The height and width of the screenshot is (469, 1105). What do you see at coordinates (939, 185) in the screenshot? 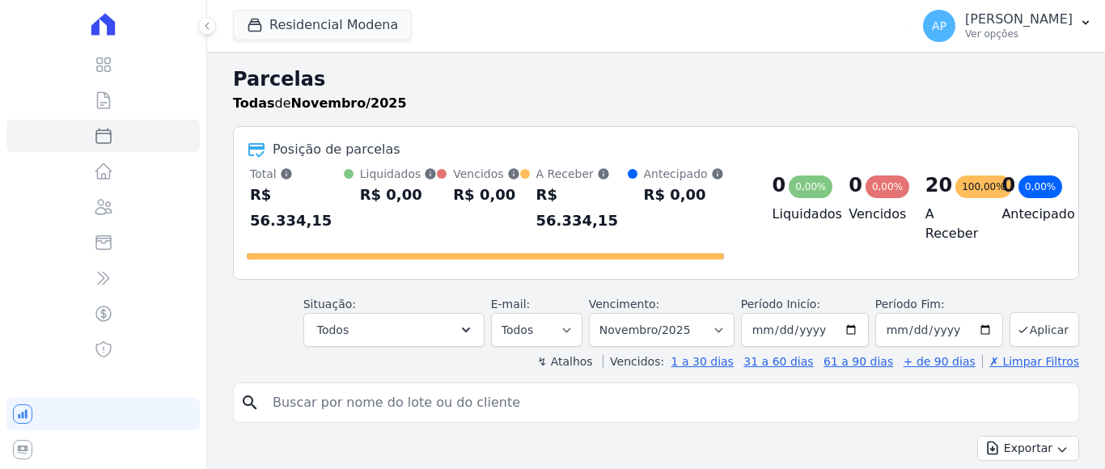
I see `div: 20` at bounding box center [939, 185].